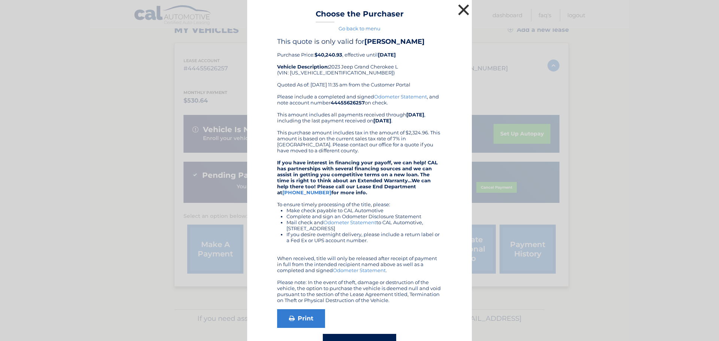 This screenshot has height=341, width=719. I want to click on h4: This quote is only valid for, so click(360, 42).